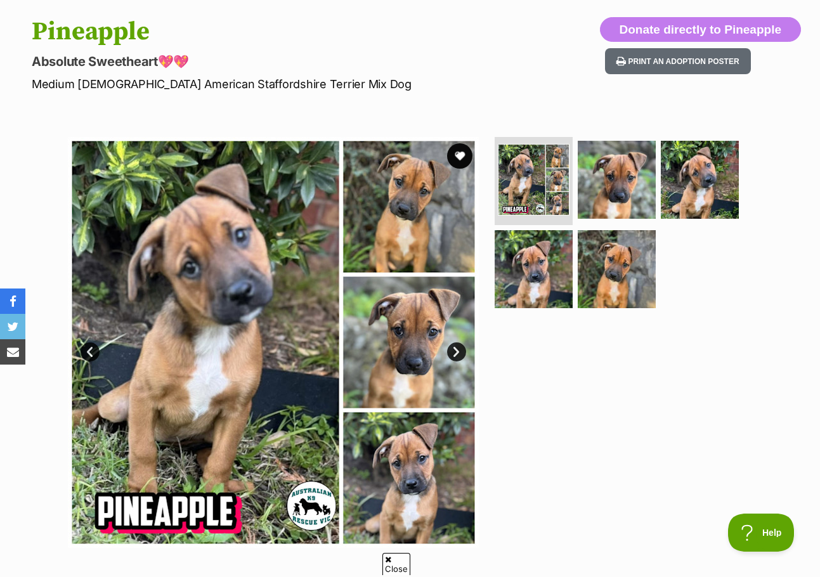 This screenshot has height=577, width=820. Describe the element at coordinates (266, 32) in the screenshot. I see `h1: Pineapple` at that location.